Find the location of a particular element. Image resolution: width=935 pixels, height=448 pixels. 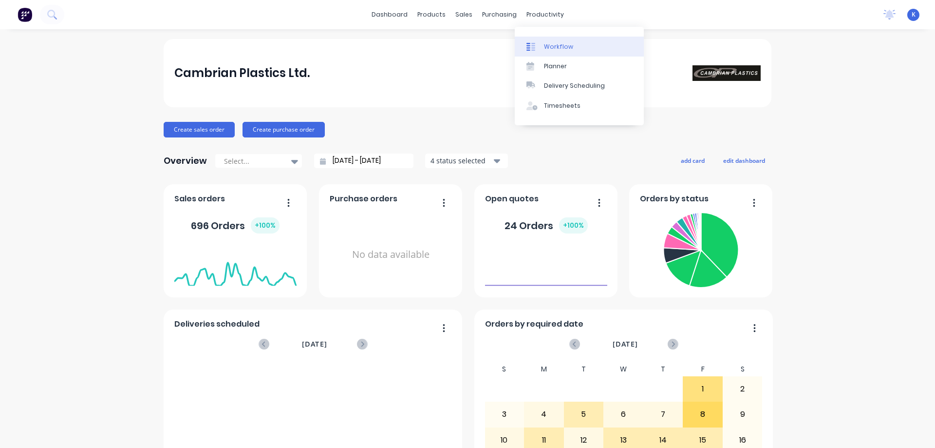

img: Cambrian Plastics Ltd. is located at coordinates (727, 73).